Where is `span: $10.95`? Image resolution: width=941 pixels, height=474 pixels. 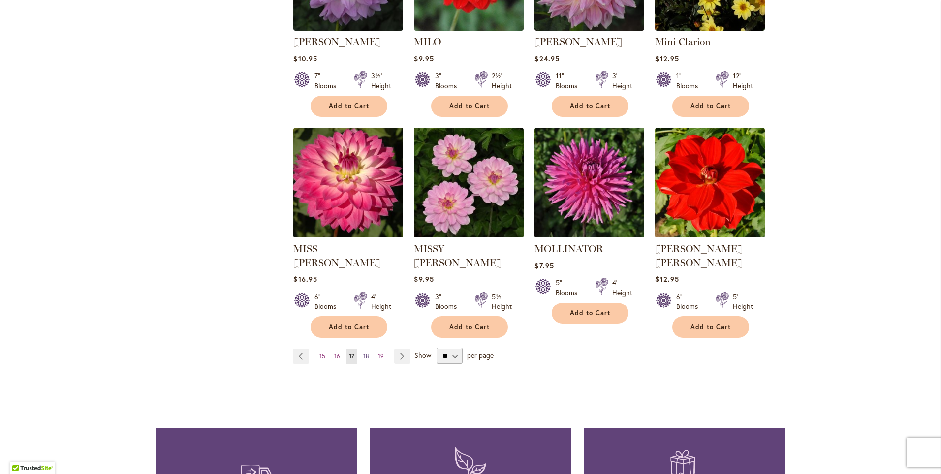 span: $10.95 is located at coordinates (305, 58).